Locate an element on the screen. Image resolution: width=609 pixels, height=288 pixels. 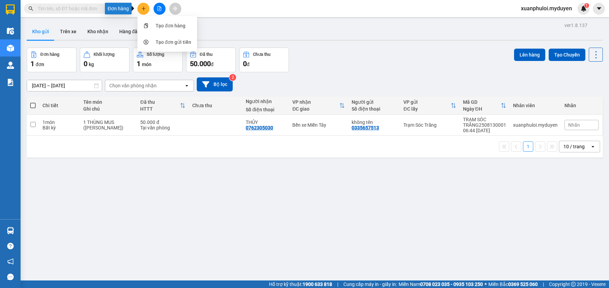
div: THỦY is located at coordinates (266, 122).